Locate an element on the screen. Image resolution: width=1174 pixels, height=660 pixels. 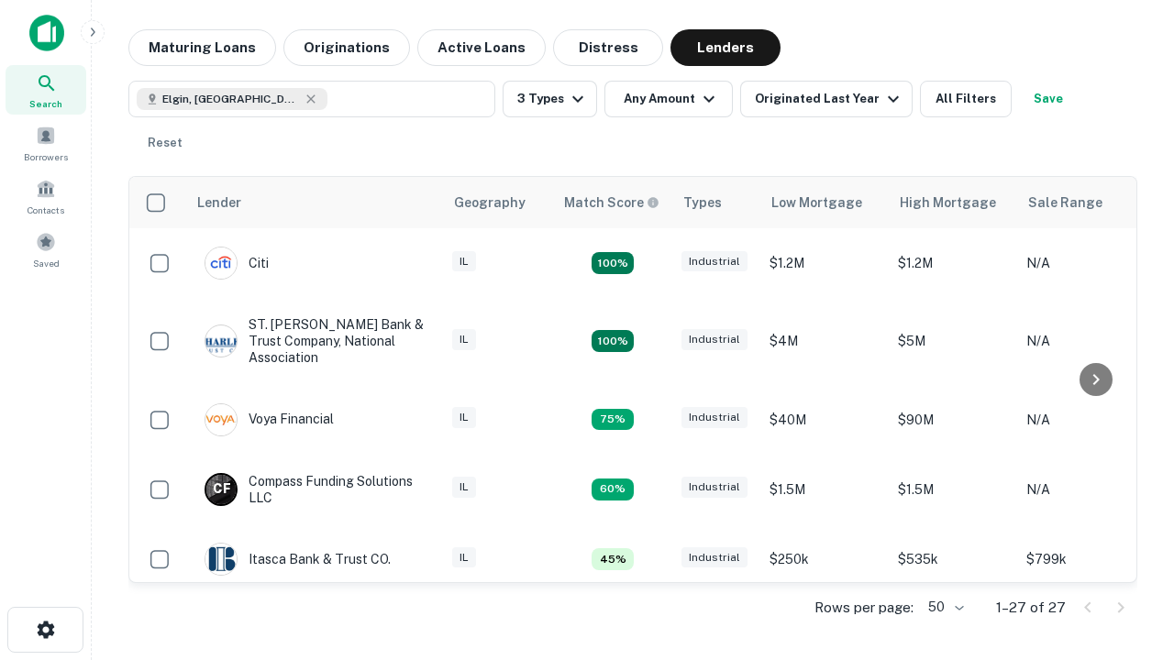
div: Low Mortgage is located at coordinates (816, 203).